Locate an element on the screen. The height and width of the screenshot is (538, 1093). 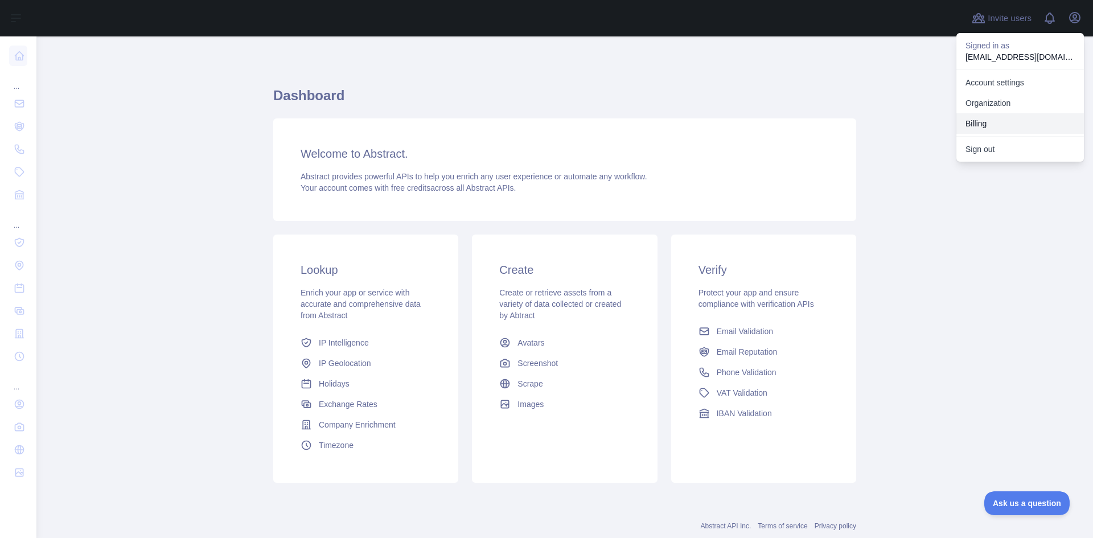
span: IP Geolocation is located at coordinates (345, 363).